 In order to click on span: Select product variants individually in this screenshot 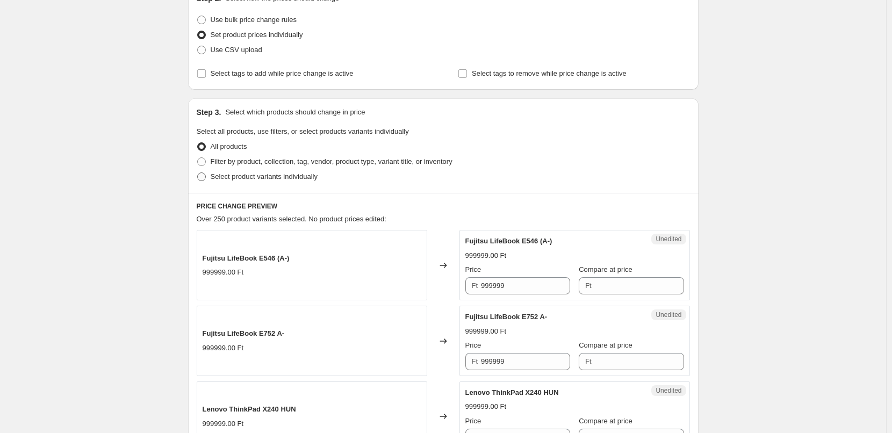, I will do `click(264, 176)`.